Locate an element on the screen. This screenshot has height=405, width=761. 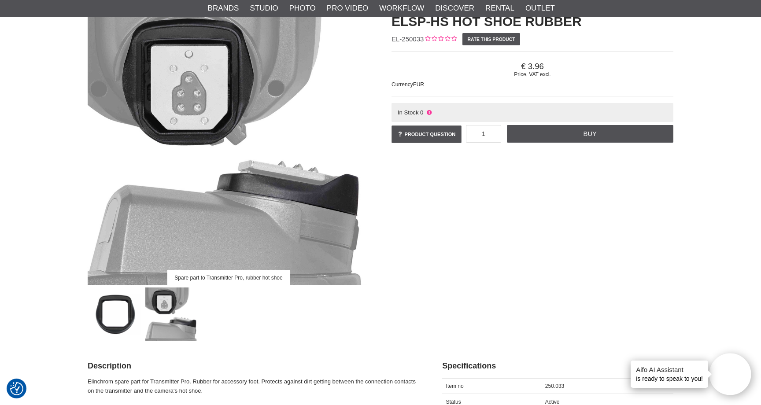
span: Active is located at coordinates (552, 402).